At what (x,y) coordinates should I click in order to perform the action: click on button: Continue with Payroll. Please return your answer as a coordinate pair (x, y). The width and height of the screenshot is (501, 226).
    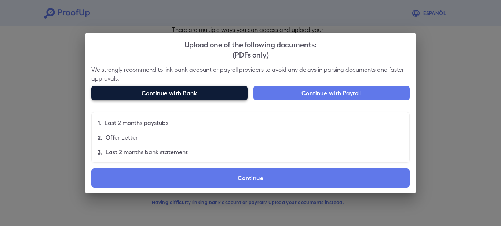
    Looking at the image, I should click on (332, 93).